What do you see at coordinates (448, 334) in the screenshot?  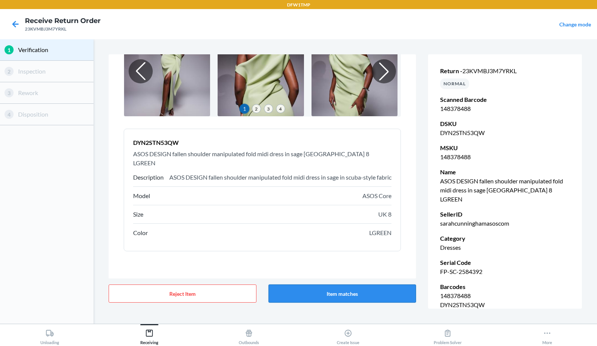 I see `button: Problem Solver` at bounding box center [448, 334].